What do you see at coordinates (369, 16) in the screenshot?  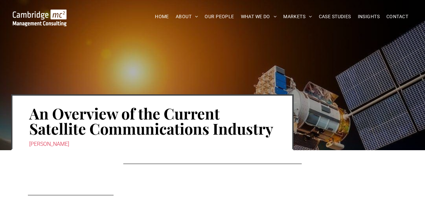 I see `a: INSIGHTS` at bounding box center [369, 16].